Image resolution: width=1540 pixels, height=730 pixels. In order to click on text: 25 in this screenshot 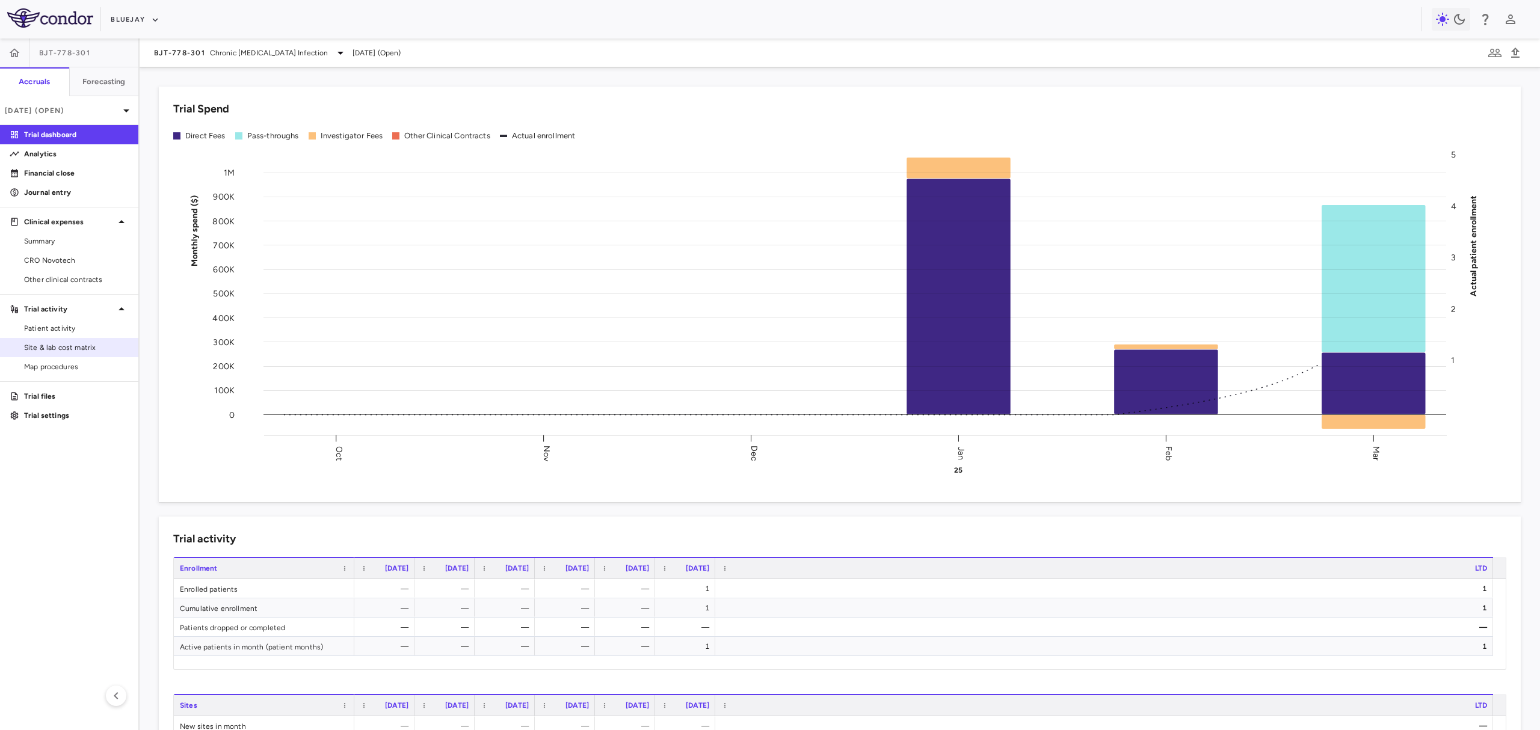, I will do `click(958, 470)`.